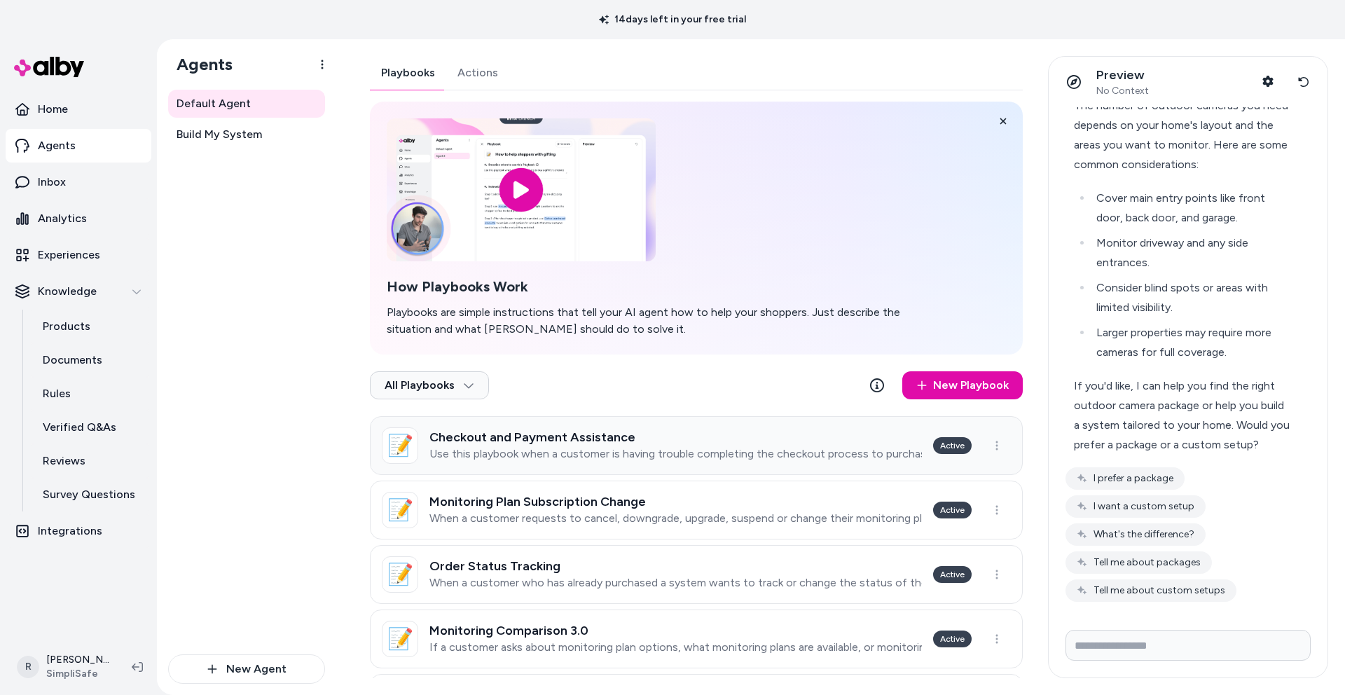 The width and height of the screenshot is (1345, 695). Describe the element at coordinates (675, 454) in the screenshot. I see `p: Use this playbook when a customer is having trouble completing the checkout process to purchase t...` at that location.